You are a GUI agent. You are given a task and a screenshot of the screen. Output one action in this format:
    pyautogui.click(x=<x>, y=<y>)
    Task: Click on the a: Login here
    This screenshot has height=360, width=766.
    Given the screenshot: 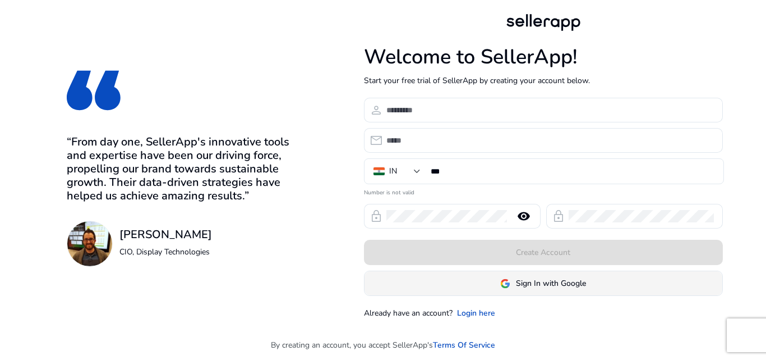 What is the action you would take?
    pyautogui.click(x=476, y=312)
    